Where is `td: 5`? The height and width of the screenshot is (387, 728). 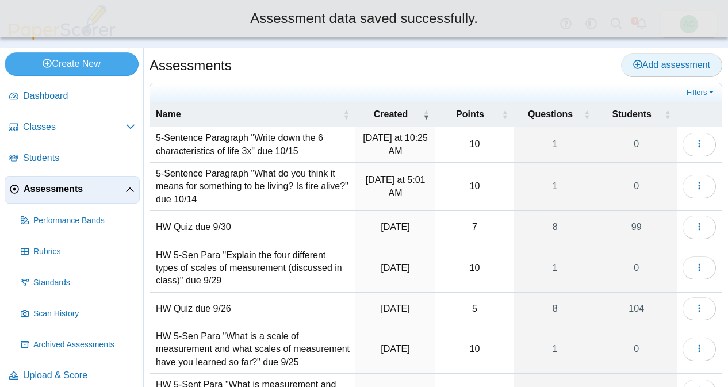
td: 5 is located at coordinates (474, 309).